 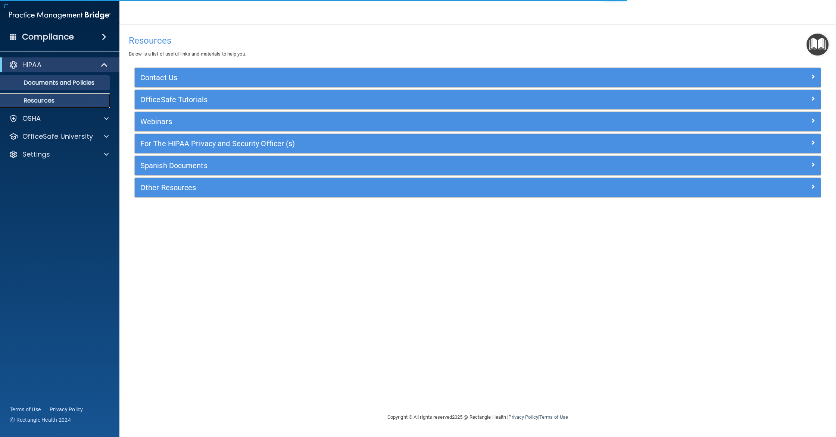 What do you see at coordinates (477, 188) in the screenshot?
I see `a: Other Resources` at bounding box center [477, 188].